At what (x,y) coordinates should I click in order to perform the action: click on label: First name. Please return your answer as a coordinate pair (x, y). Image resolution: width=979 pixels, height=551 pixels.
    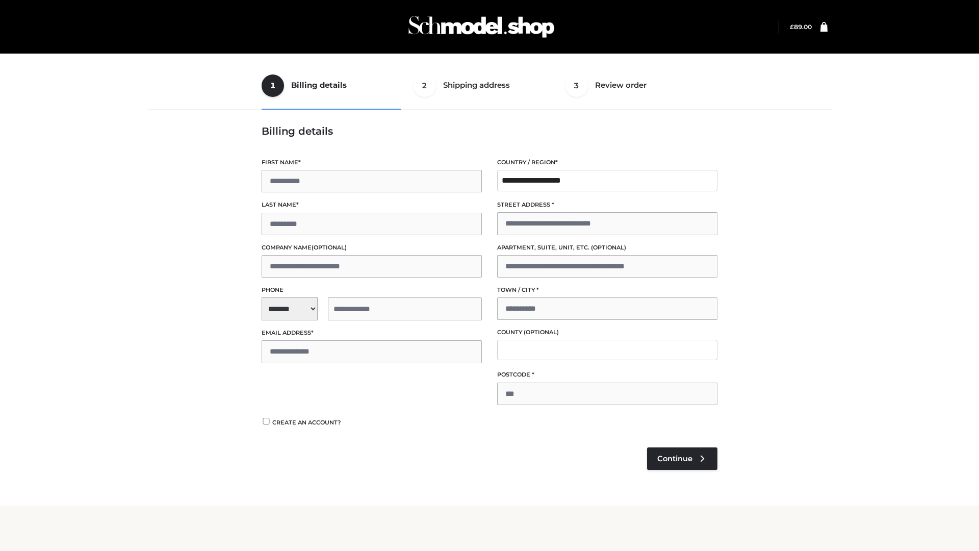
    Looking at the image, I should click on (372, 162).